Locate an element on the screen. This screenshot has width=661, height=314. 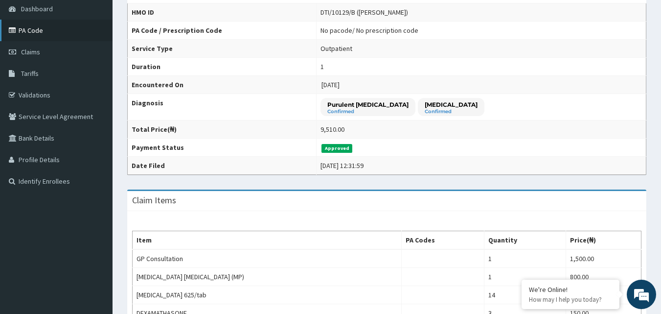
td: GP Consultation is located at coordinates (267, 258).